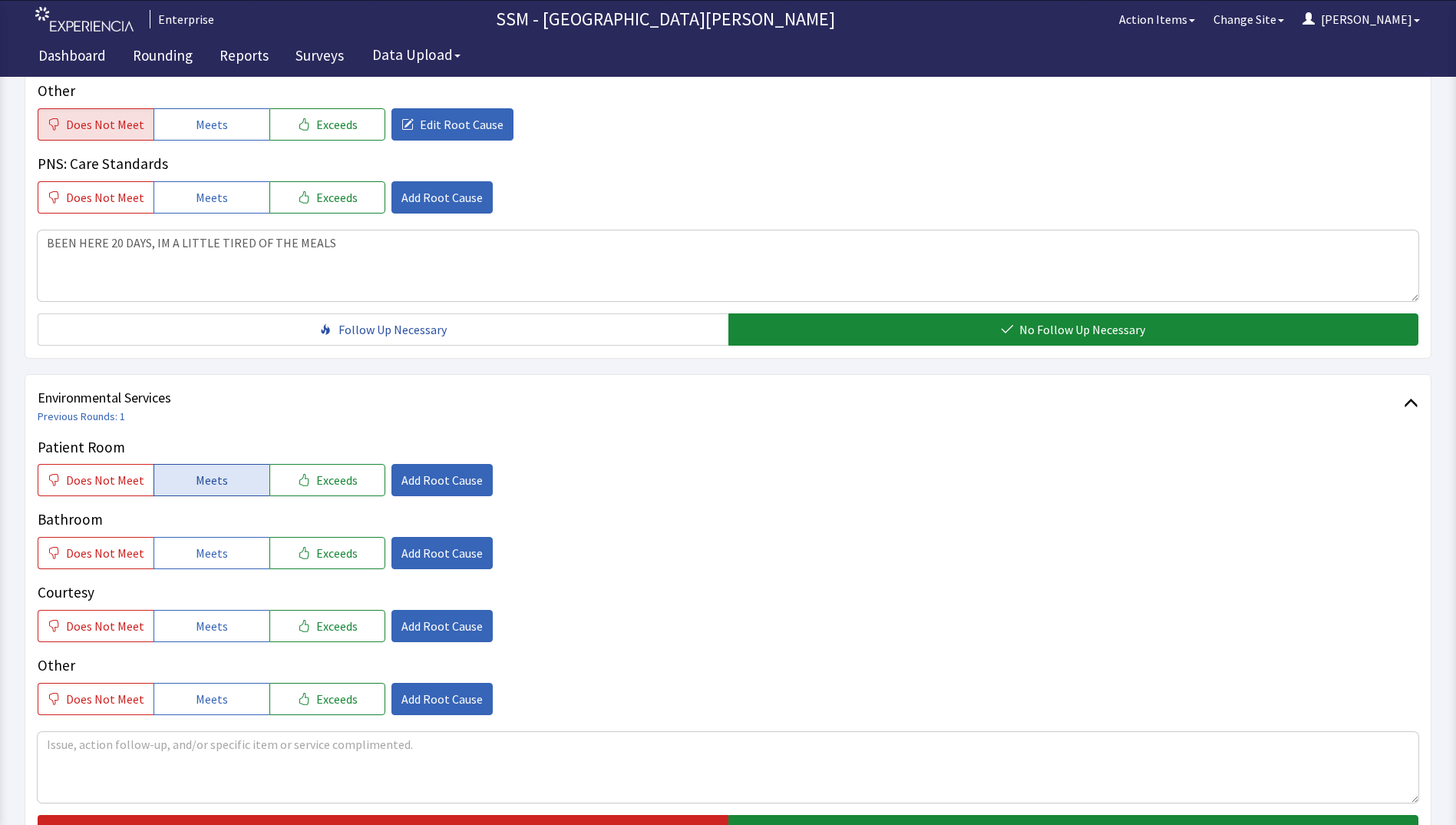 The height and width of the screenshot is (825, 1456). I want to click on button: Change Site, so click(1249, 19).